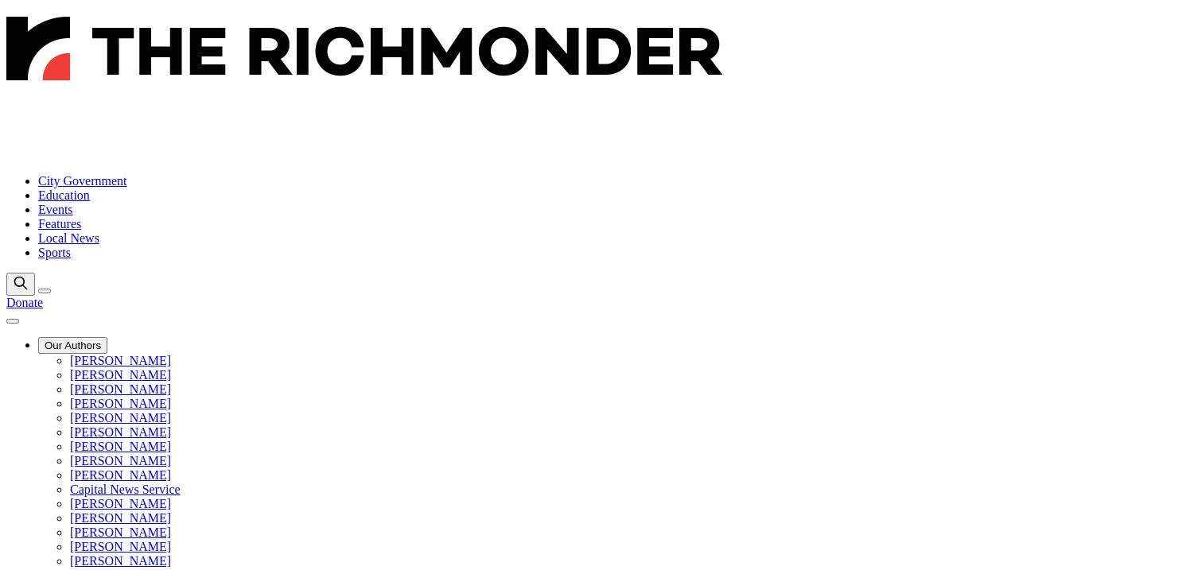 This screenshot has height=570, width=1190. I want to click on a: City Government, so click(83, 181).